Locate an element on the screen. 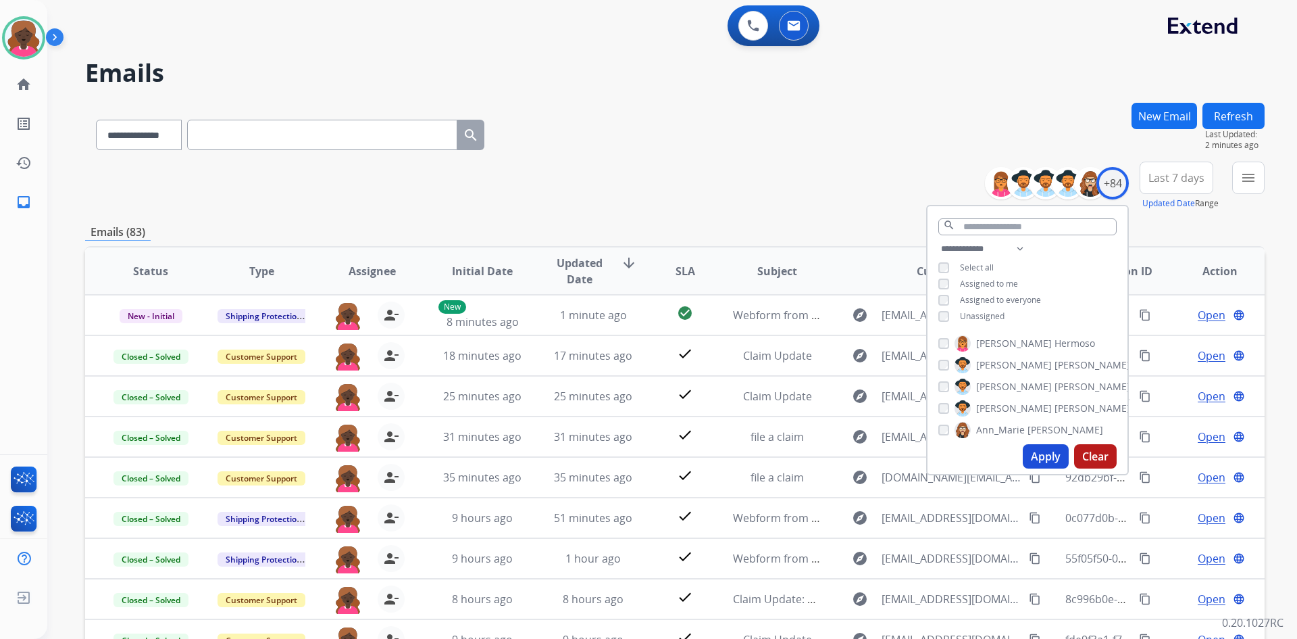 The width and height of the screenshot is (1297, 639). mat-icon: history is located at coordinates (24, 163).